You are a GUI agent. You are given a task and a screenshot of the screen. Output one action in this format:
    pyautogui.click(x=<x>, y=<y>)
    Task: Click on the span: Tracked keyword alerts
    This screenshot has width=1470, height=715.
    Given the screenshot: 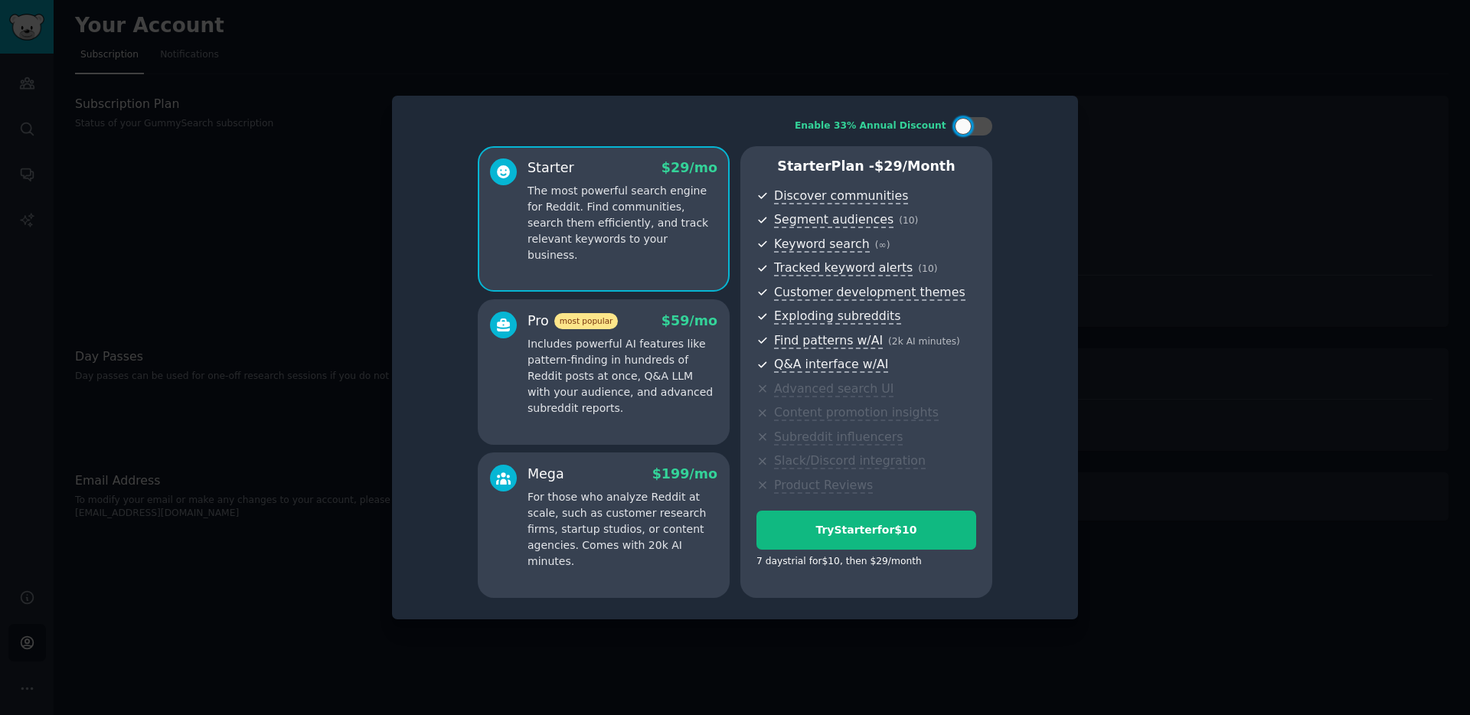 What is the action you would take?
    pyautogui.click(x=843, y=268)
    